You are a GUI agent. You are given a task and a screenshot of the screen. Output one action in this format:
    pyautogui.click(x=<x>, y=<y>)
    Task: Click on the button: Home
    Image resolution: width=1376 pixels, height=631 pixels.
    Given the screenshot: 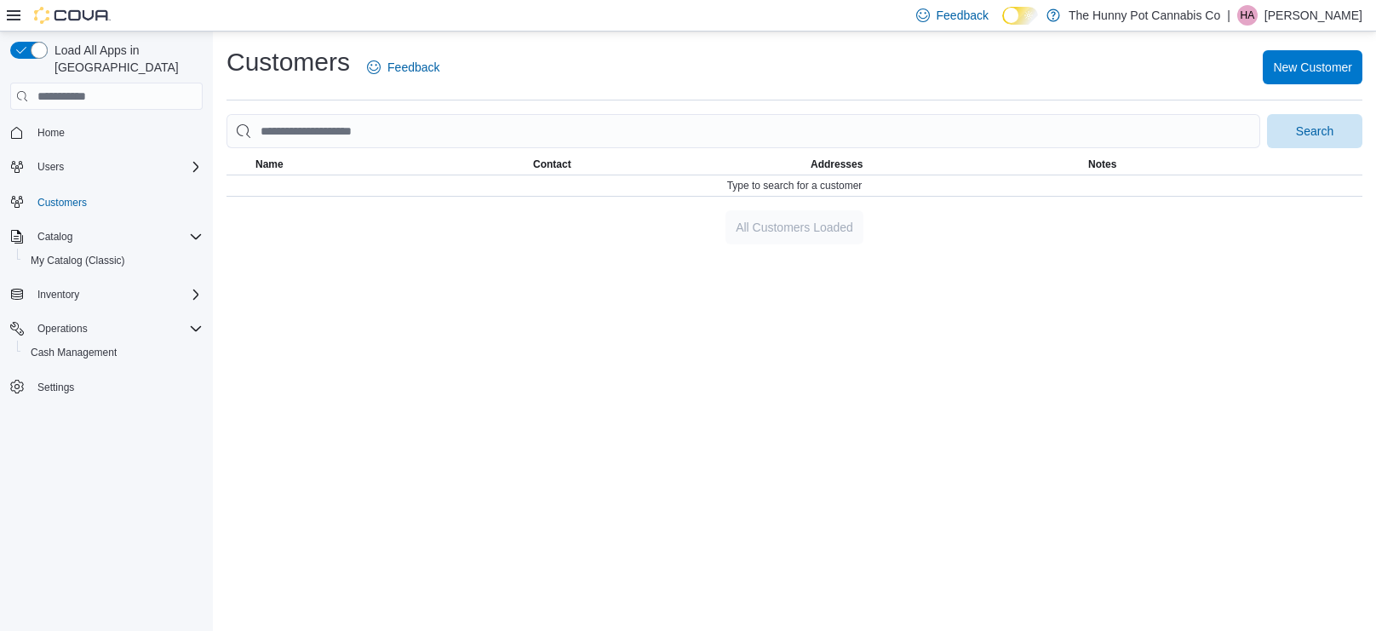 What is the action you would take?
    pyautogui.click(x=106, y=132)
    